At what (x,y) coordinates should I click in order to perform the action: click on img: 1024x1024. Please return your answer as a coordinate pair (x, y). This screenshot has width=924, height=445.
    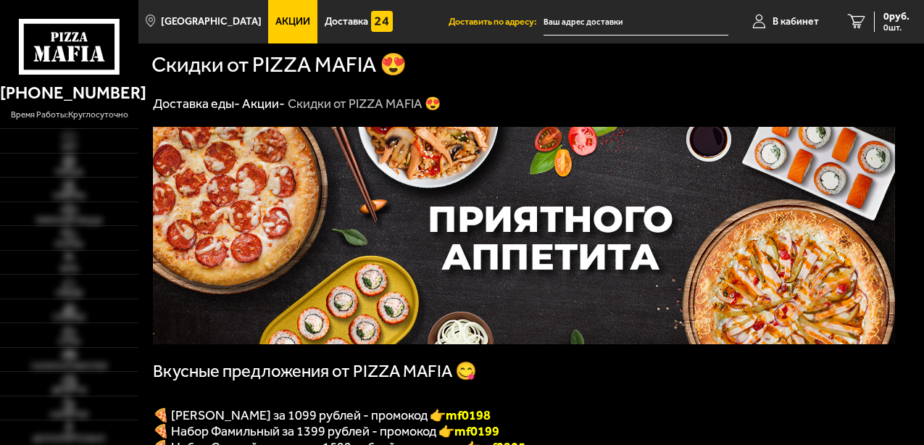
    Looking at the image, I should click on (524, 236).